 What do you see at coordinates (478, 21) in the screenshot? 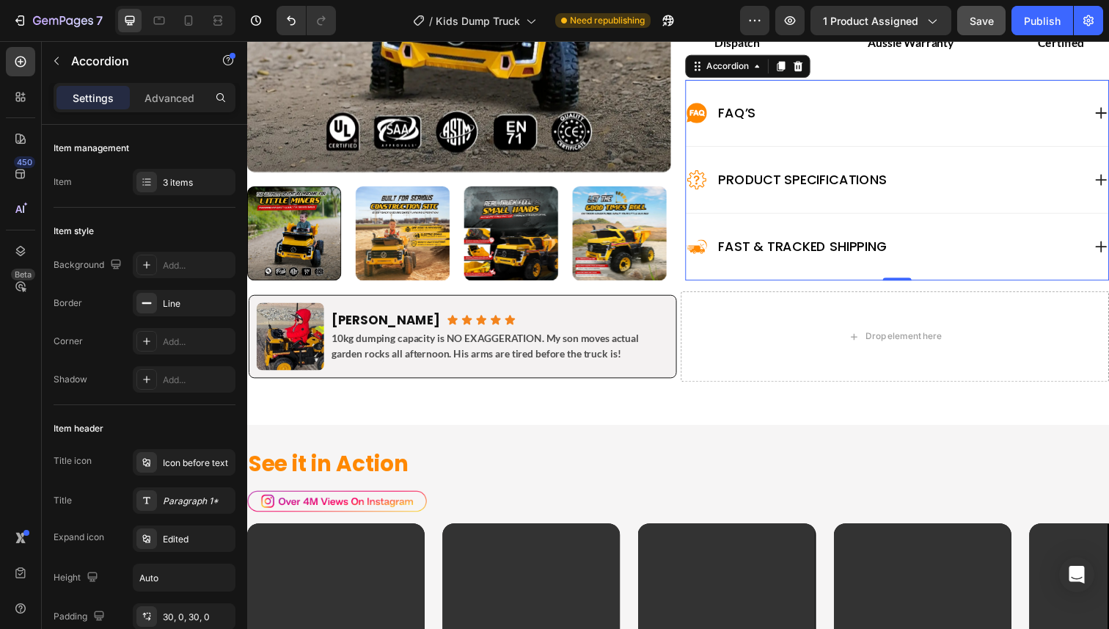
I see `span: Kids Dump Truck` at bounding box center [478, 21].